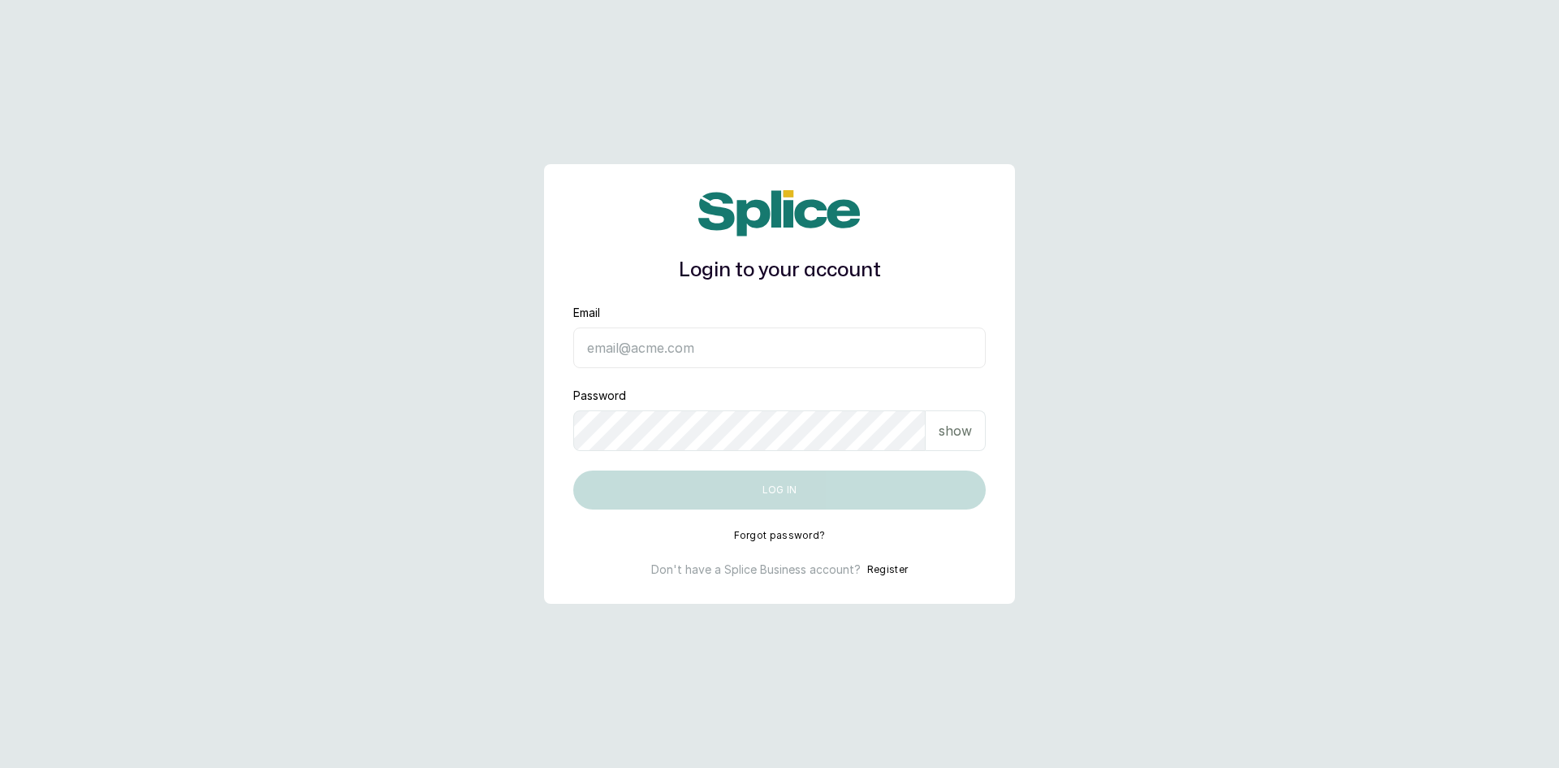 The width and height of the screenshot is (1559, 768). I want to click on button: Forgot password?, so click(780, 535).